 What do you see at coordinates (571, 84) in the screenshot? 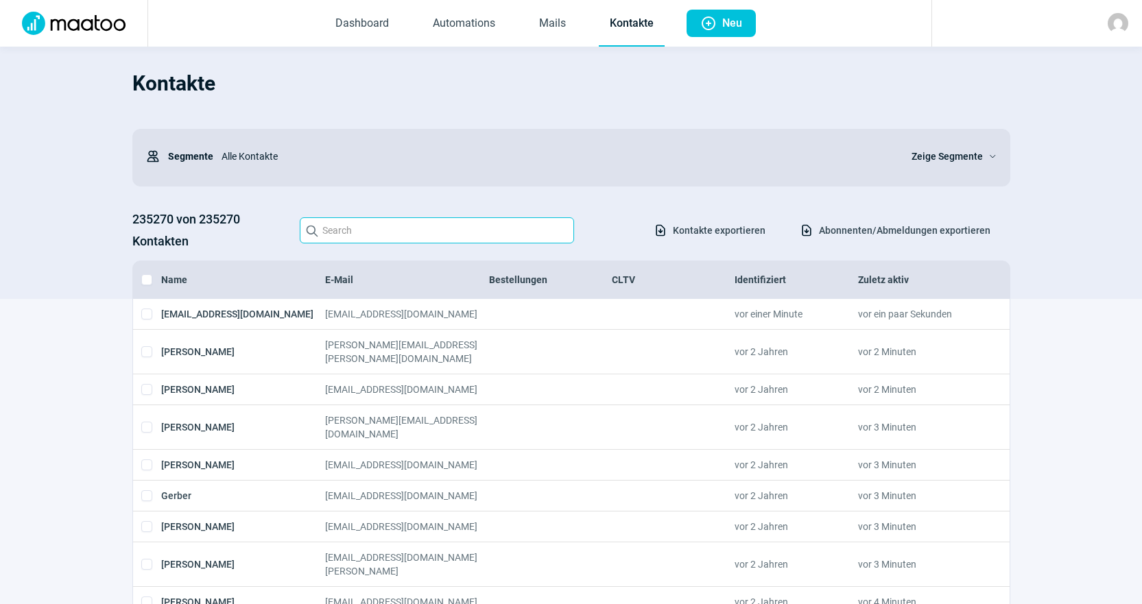
I see `h1: Kontakte` at bounding box center [571, 84].